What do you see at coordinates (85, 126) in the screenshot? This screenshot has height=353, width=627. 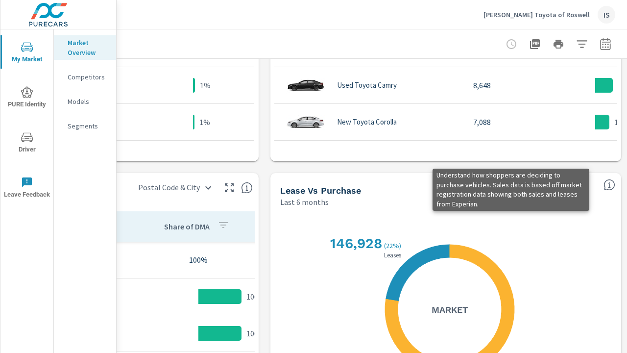 I see `div: Segments` at bounding box center [85, 126].